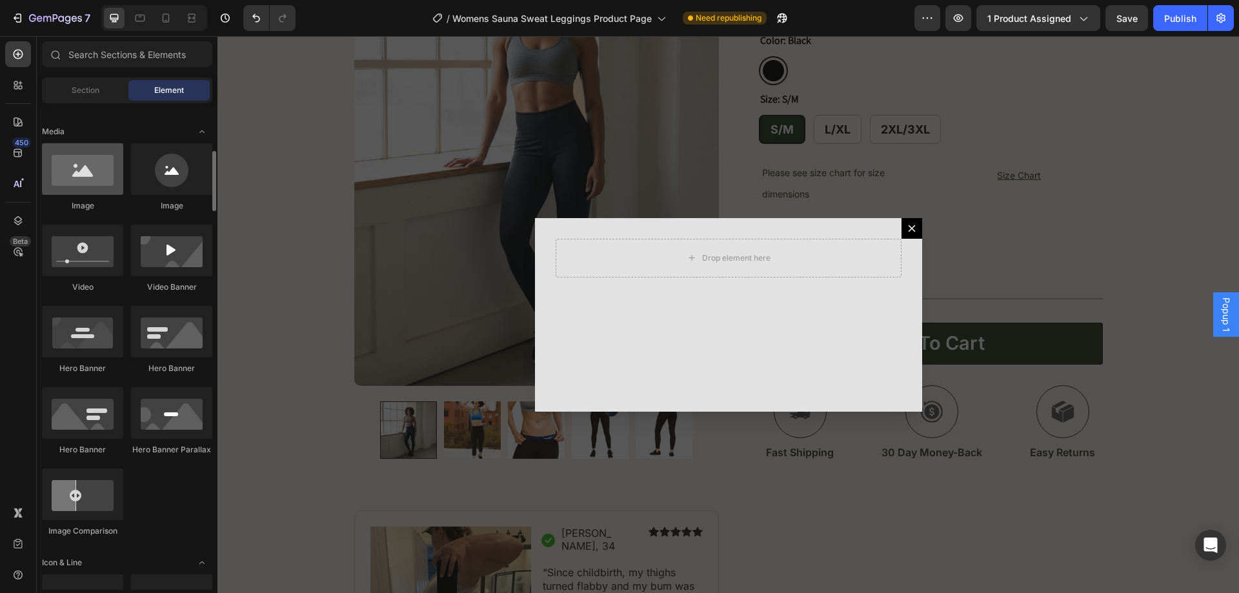  I want to click on div: Video Banner, so click(172, 287).